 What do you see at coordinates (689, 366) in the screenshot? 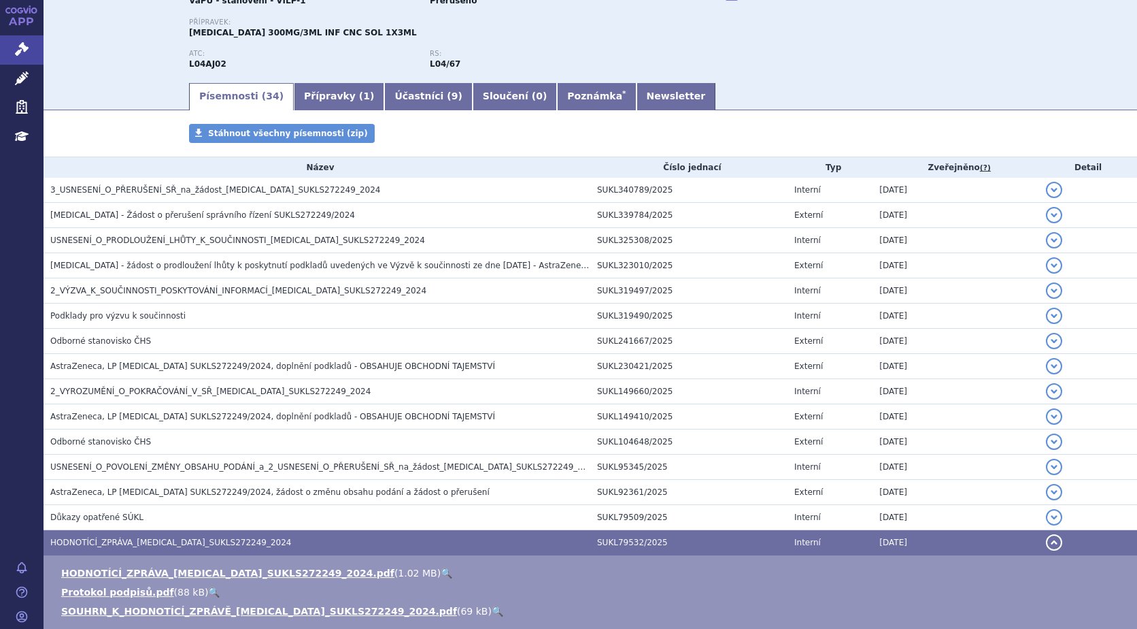
I see `td: SUKL230421/2025` at bounding box center [689, 366].